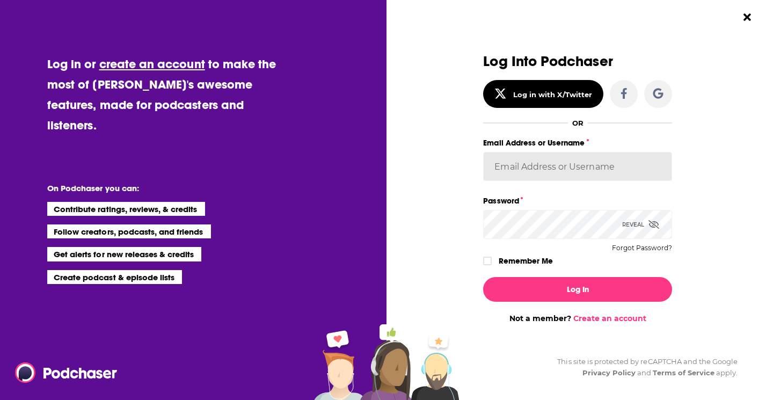 The height and width of the screenshot is (400, 773). What do you see at coordinates (129, 231) in the screenshot?
I see `li: Follow creators, podcasts, and friends` at bounding box center [129, 231].